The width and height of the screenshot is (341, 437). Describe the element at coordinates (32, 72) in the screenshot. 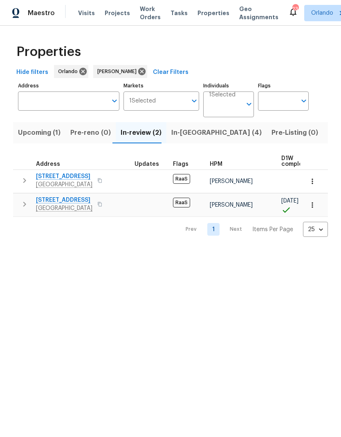

I see `span: Hide filters` at that location.